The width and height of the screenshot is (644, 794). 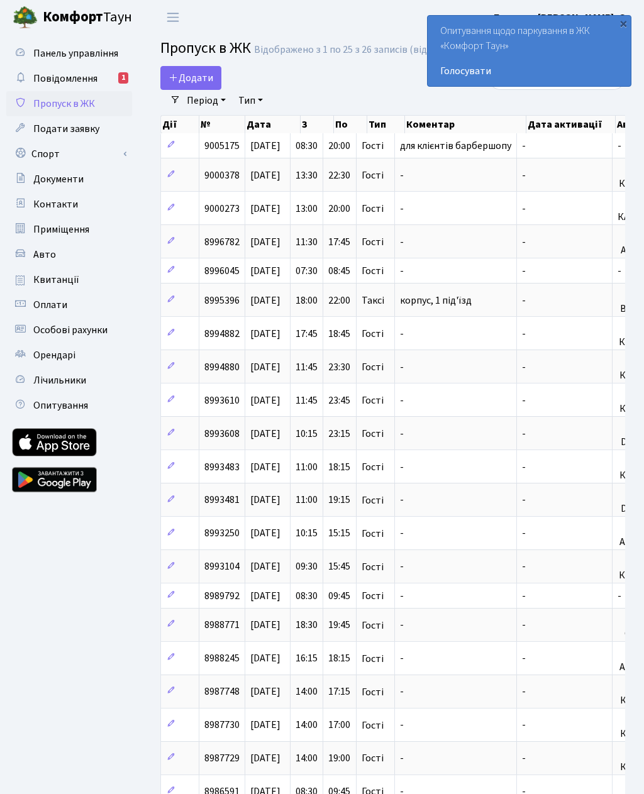 What do you see at coordinates (273, 125) in the screenshot?
I see `th: Дата` at bounding box center [273, 125].